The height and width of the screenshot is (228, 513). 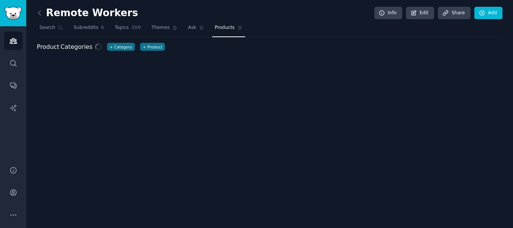 I want to click on a: Themes, so click(x=164, y=29).